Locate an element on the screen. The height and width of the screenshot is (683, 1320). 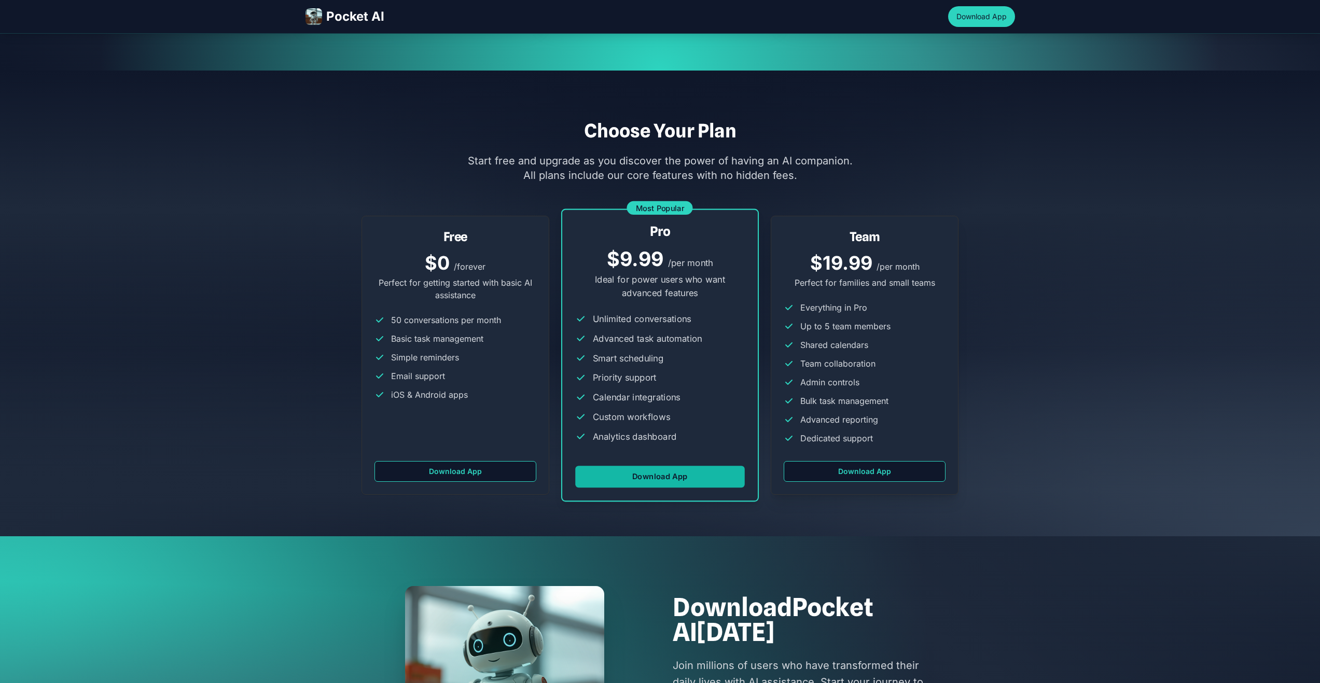
span: iOS & Android apps is located at coordinates (430, 395).